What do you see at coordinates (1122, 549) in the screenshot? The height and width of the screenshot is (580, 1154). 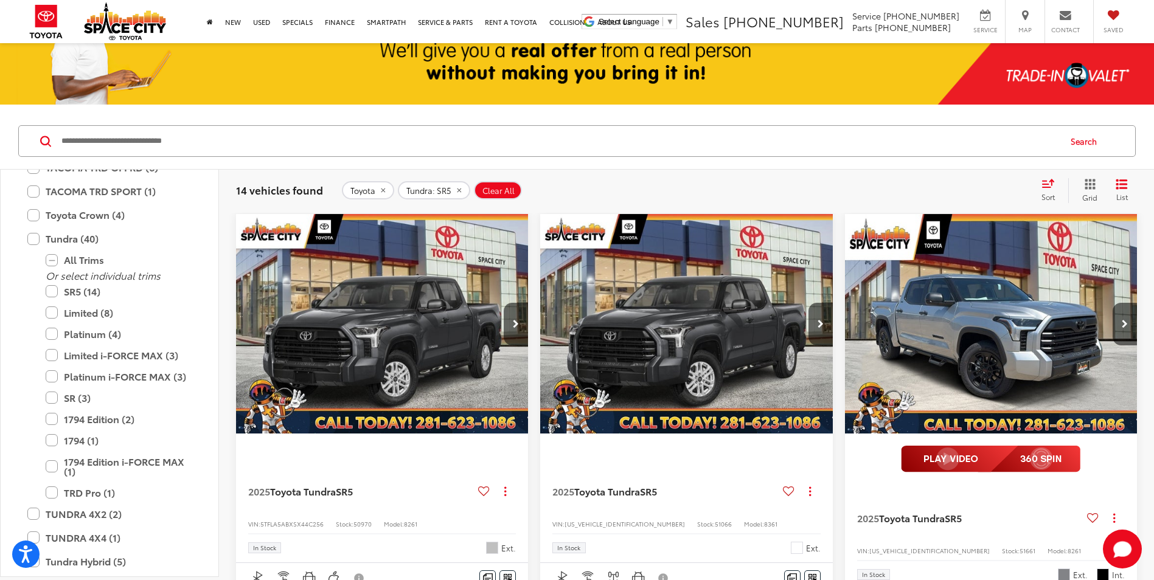 I see `button: Toggle Chat Window` at bounding box center [1122, 549].